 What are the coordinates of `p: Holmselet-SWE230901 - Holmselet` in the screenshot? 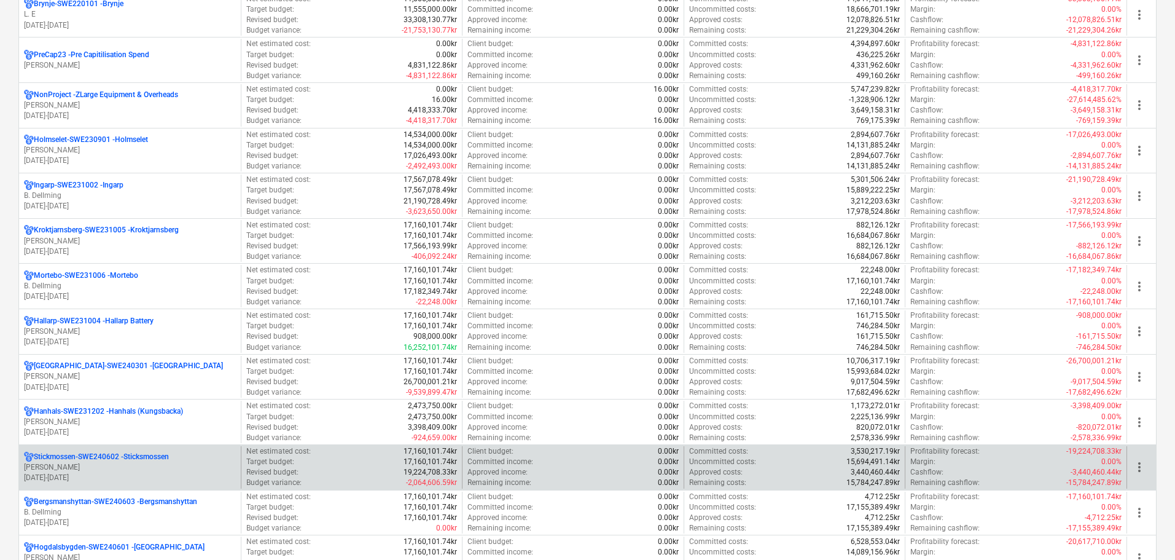 It's located at (91, 139).